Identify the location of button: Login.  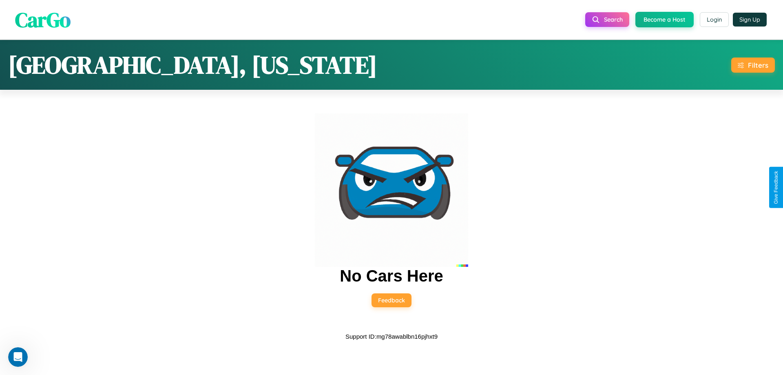
(714, 20).